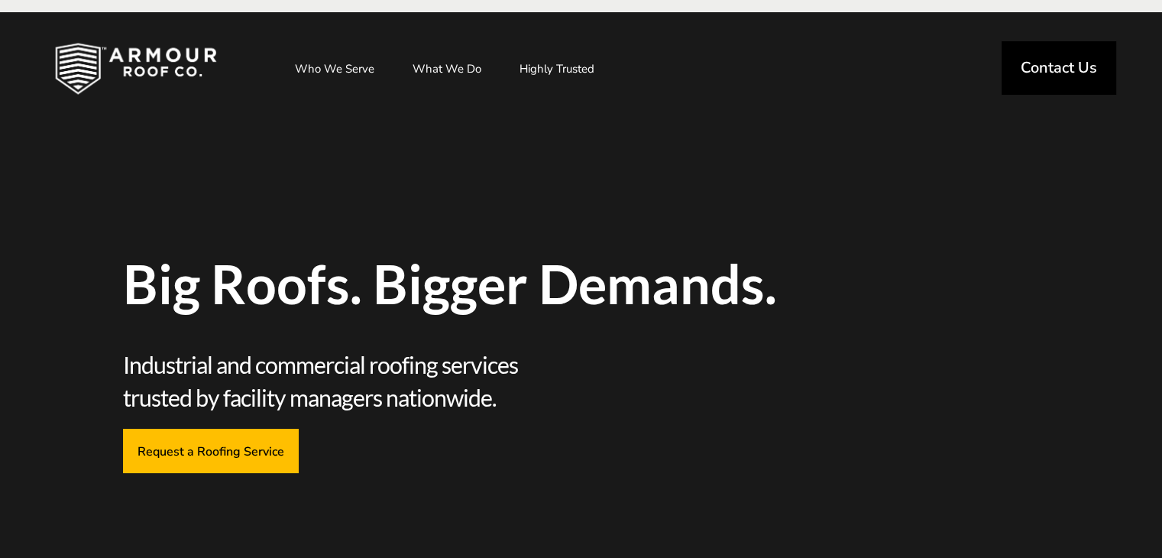  What do you see at coordinates (349, 380) in the screenshot?
I see `span: Industrial and commercial roofing services trusted by facility managers nationwide.` at bounding box center [349, 380].